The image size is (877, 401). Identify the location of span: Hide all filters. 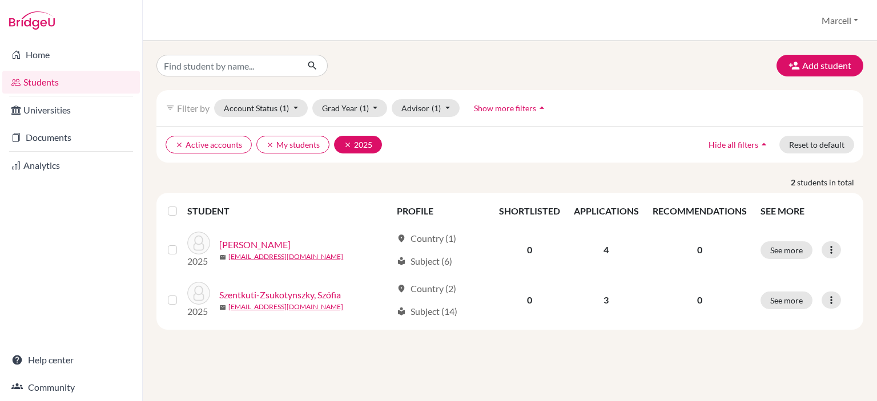
(733, 144).